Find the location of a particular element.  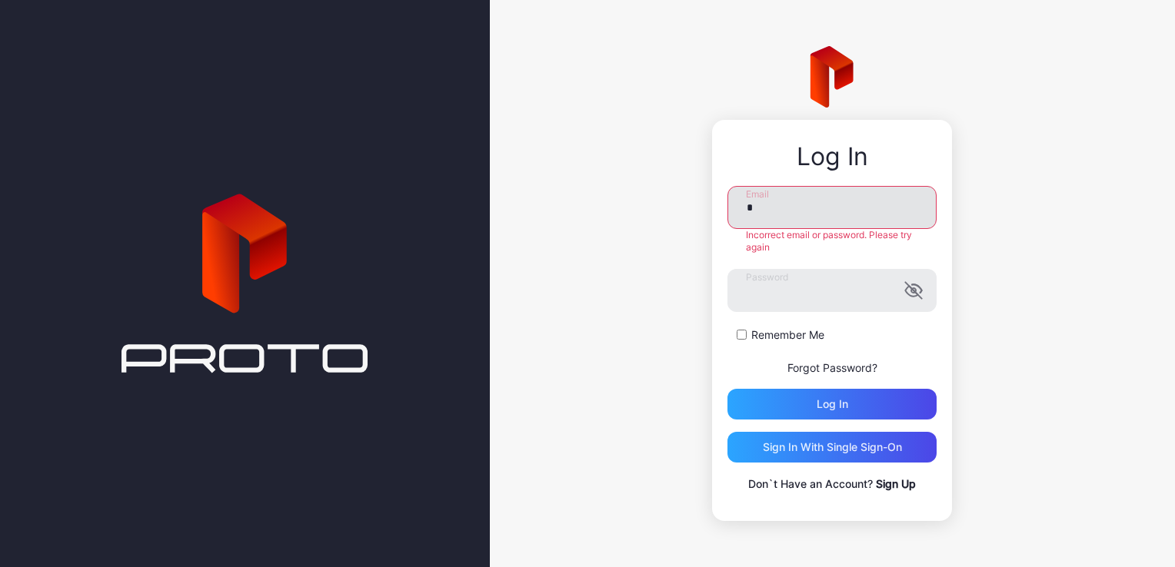

a: Sign Up is located at coordinates (895, 483).